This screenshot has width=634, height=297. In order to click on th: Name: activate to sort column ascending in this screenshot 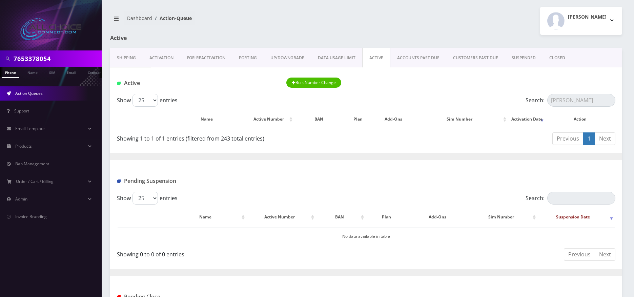, I will do `click(207, 217)`.